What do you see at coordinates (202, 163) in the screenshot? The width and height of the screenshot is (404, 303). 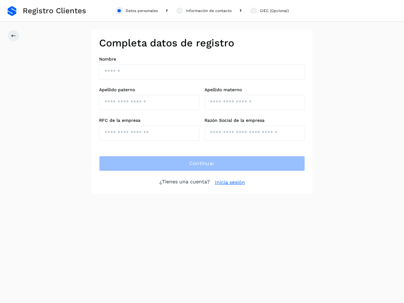 I see `button: Continuar` at bounding box center [202, 163].